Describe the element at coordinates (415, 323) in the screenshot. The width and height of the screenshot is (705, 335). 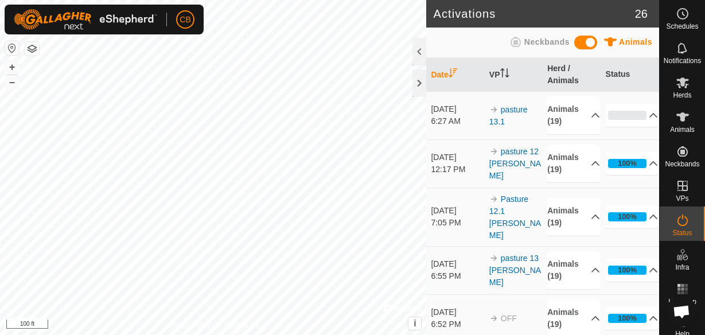
I see `span: i` at that location.